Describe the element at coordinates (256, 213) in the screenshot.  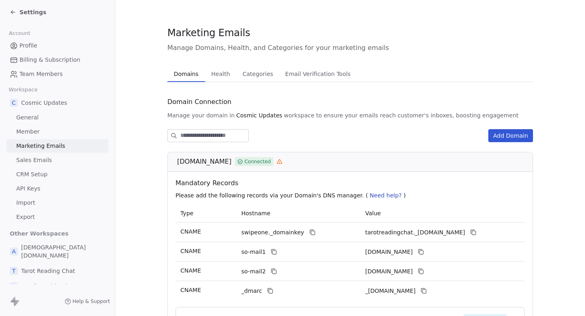
I see `span: Hostname` at that location.